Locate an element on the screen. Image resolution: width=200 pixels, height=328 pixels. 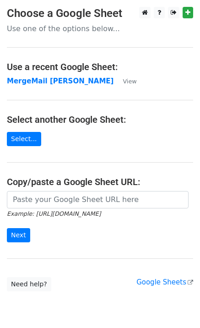
h3: Choose a Google Sheet is located at coordinates (100, 13).